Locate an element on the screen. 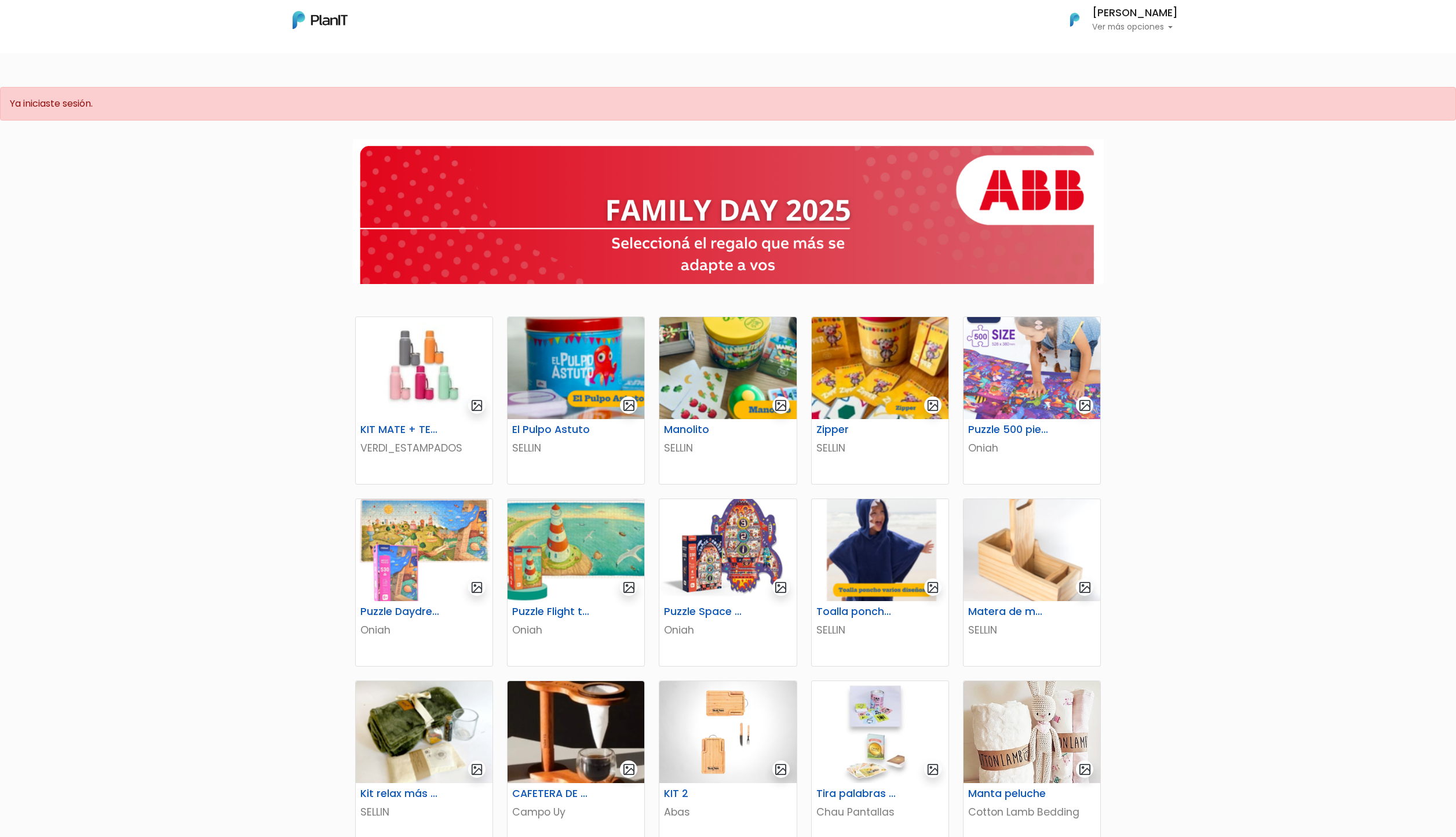 This screenshot has height=837, width=1456. h6: Kit relax más té is located at coordinates (400, 793).